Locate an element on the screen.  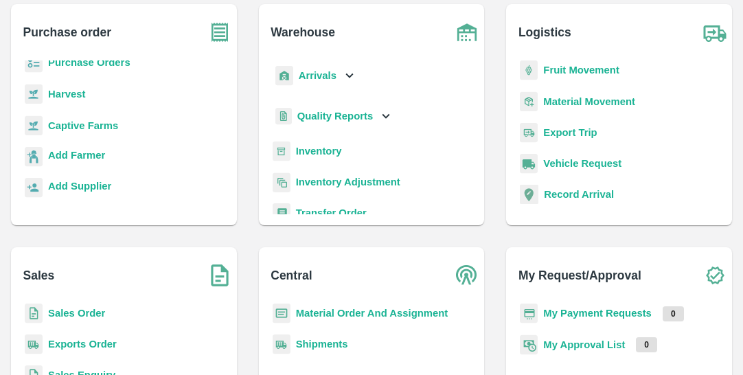
a: My Approval List is located at coordinates (584, 345).